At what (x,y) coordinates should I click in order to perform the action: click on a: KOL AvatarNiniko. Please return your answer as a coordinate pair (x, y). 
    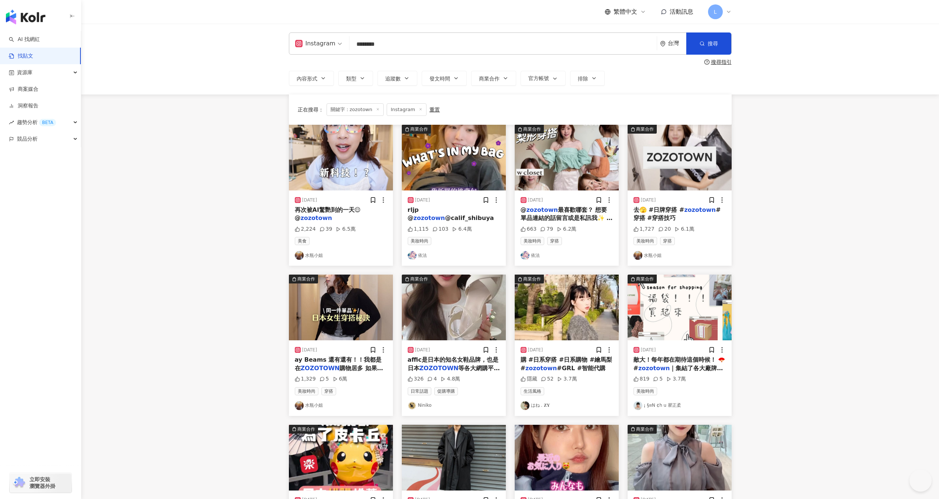
    Looking at the image, I should click on (454, 405).